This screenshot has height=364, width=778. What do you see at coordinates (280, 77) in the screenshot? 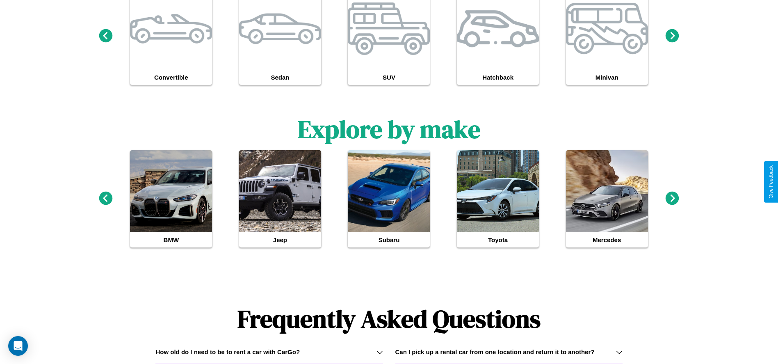
I see `h4: Sedan` at bounding box center [280, 77].